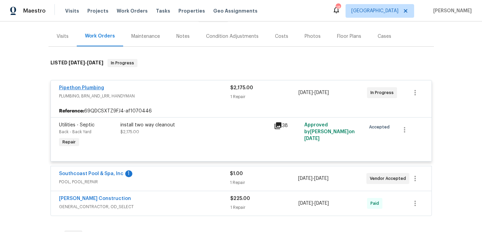  I want to click on div: 1, so click(129, 174).